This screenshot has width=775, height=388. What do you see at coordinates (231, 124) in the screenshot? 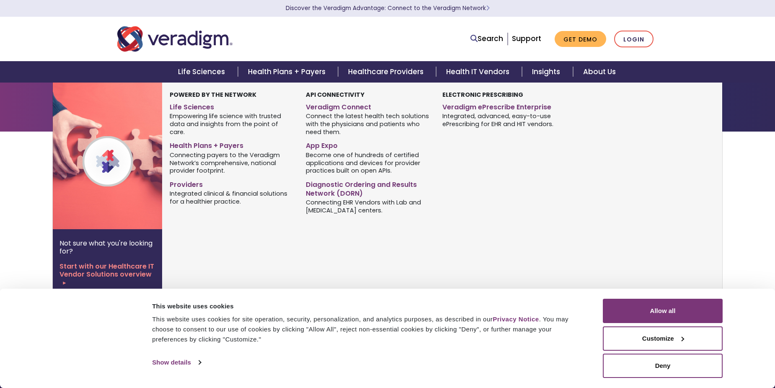
I see `span: Empowering life science with trusted data and insights from the point of care.` at bounding box center [231, 124].